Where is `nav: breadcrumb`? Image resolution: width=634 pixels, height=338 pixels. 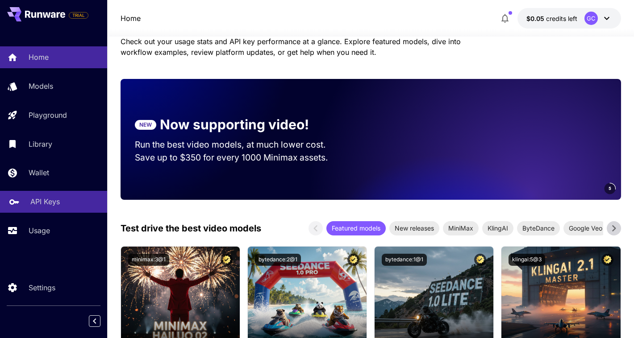 nav: breadcrumb is located at coordinates (130, 18).